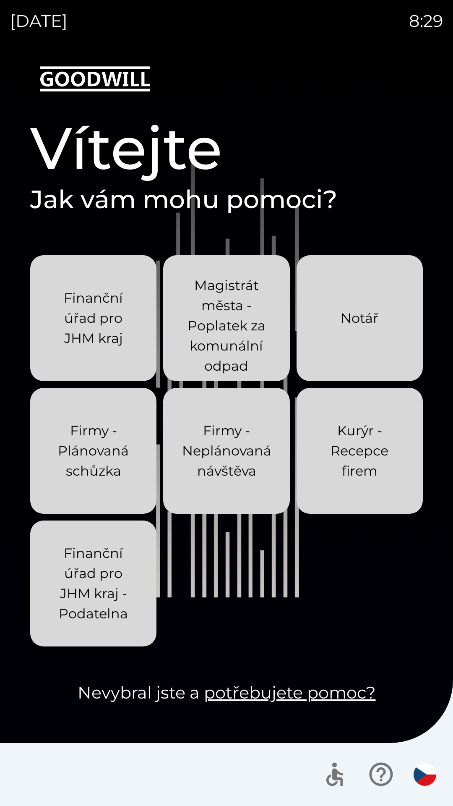 This screenshot has width=453, height=806. I want to click on button: Firmy - Neplánovaná návštěva, so click(226, 451).